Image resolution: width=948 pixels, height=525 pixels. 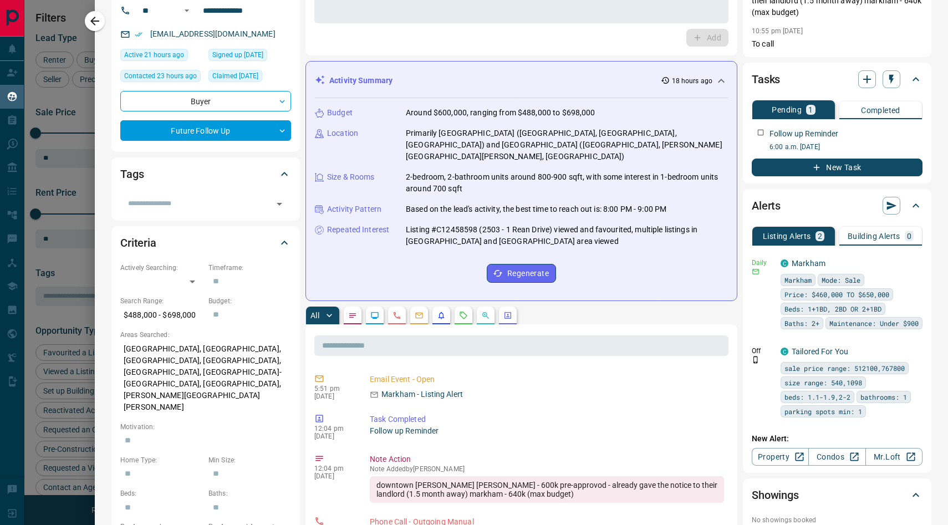 What do you see at coordinates (786, 236) in the screenshot?
I see `p: Listing Alerts` at bounding box center [786, 236].